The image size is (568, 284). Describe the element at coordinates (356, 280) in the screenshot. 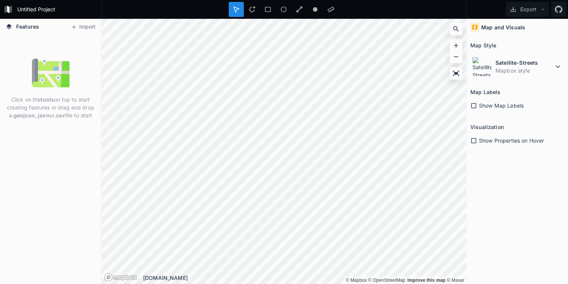

I see `a: Mapbox` at that location.